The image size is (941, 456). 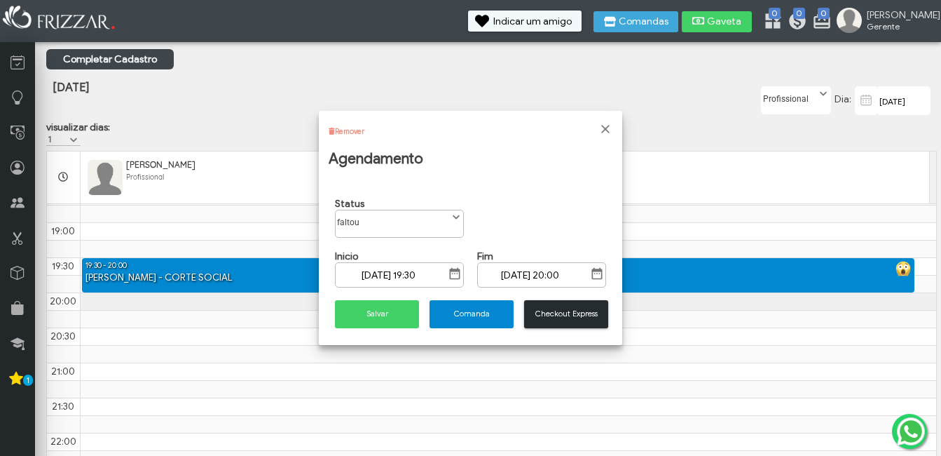 What do you see at coordinates (485, 256) in the screenshot?
I see `strong: Fim` at bounding box center [485, 256].